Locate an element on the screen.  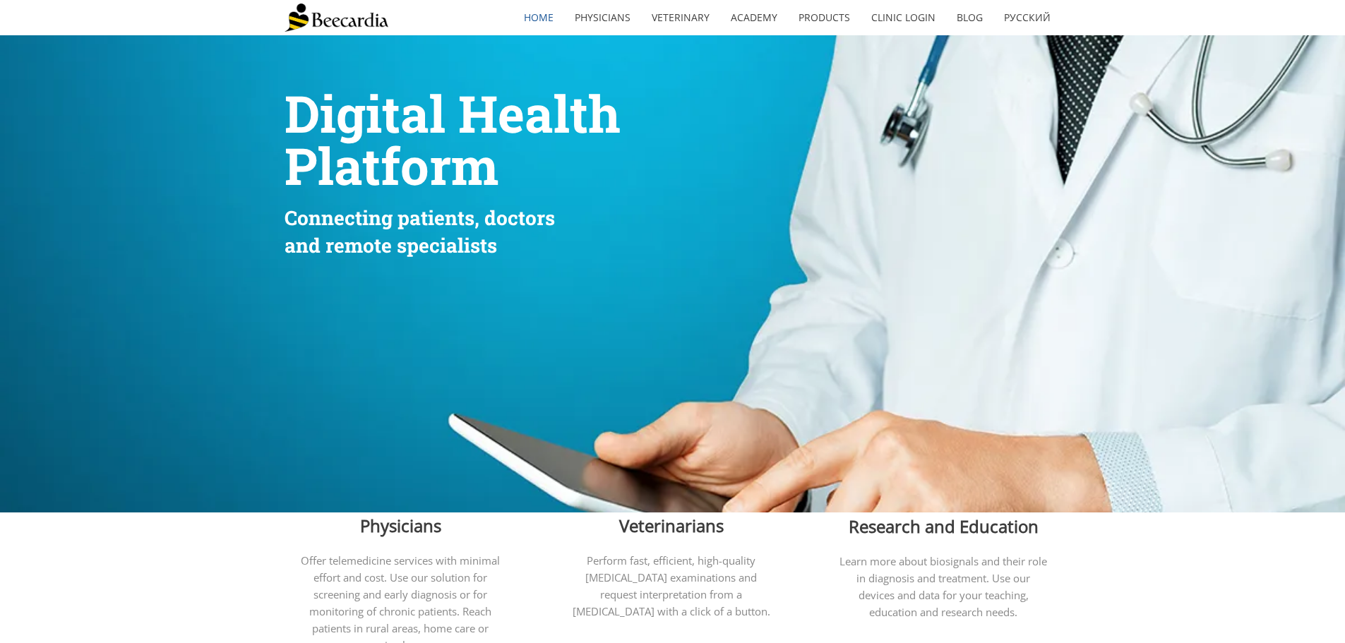
a: Academy is located at coordinates (754, 18).